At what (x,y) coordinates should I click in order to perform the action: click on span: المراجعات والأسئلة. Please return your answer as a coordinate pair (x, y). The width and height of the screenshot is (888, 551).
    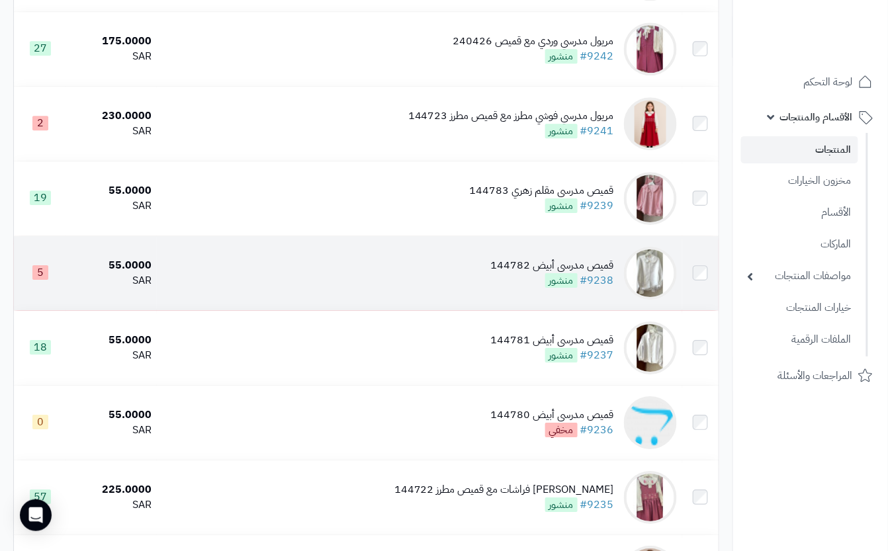
    Looking at the image, I should click on (815, 376).